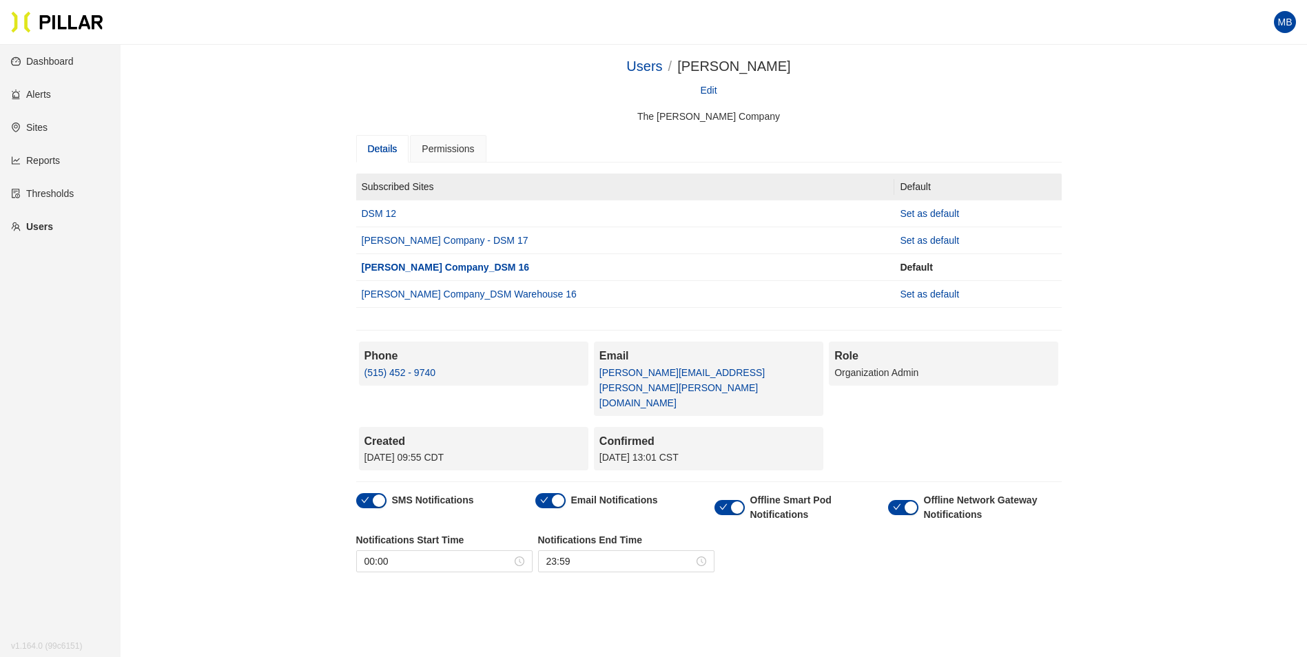  What do you see at coordinates (708, 90) in the screenshot?
I see `a: Edit` at bounding box center [708, 90].